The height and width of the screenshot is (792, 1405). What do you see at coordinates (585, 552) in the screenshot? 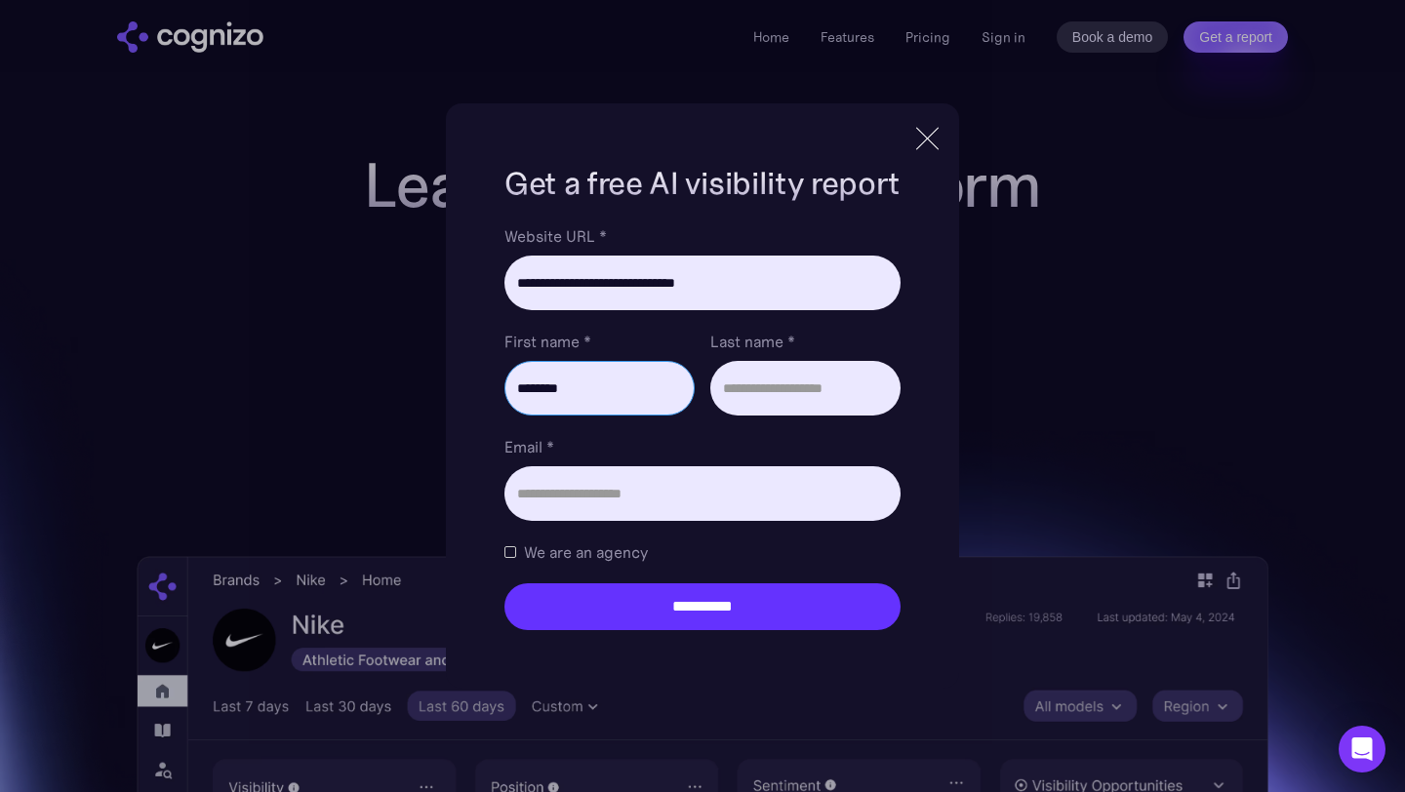
I see `span: We are an agency` at bounding box center [585, 552].